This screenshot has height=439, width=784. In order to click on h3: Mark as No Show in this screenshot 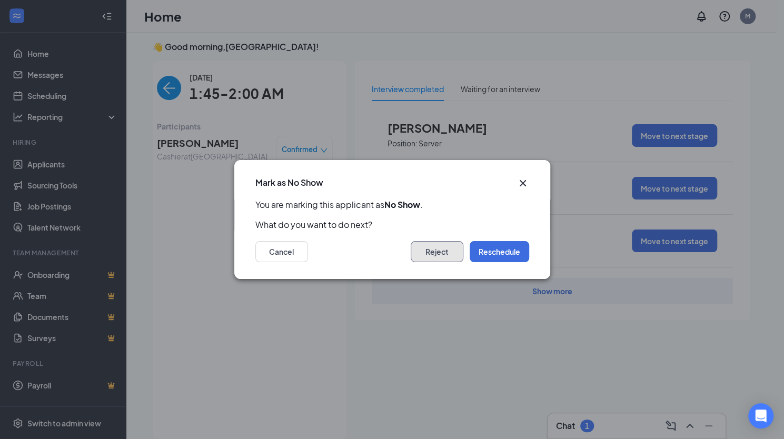, I will do `click(289, 183)`.